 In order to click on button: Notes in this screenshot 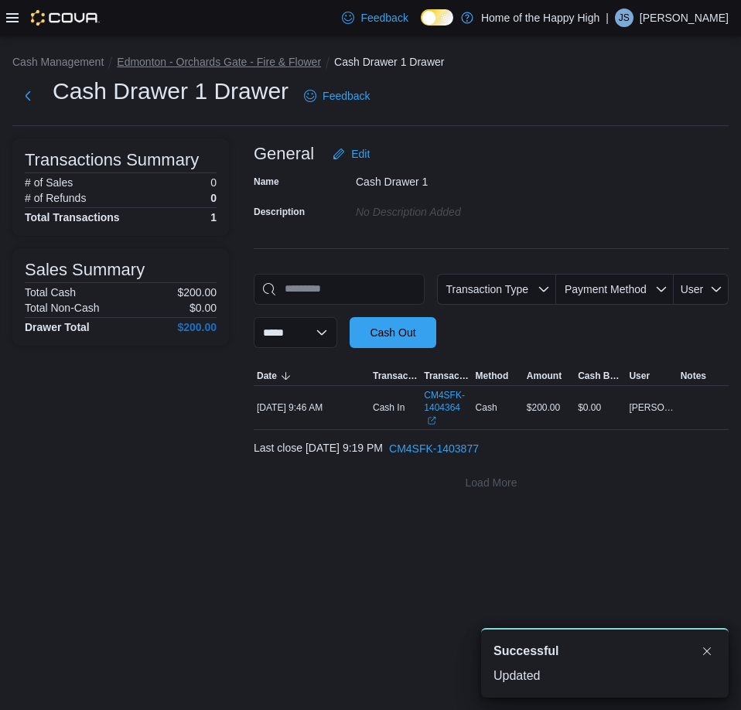, I will do `click(703, 376)`.